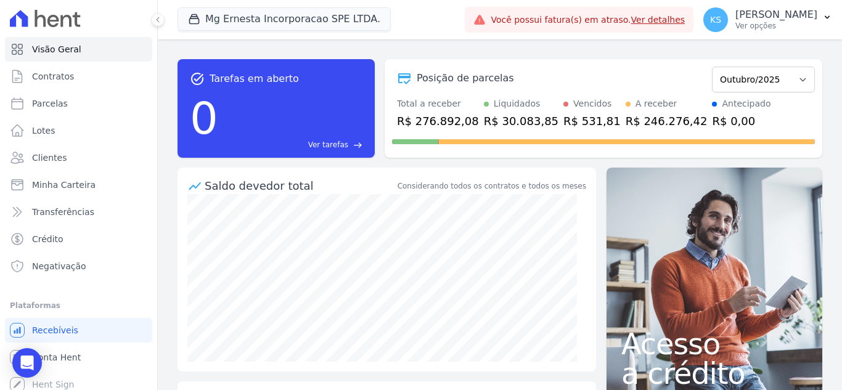 The height and width of the screenshot is (390, 842). Describe the element at coordinates (438, 104) in the screenshot. I see `div: Total a receber` at that location.